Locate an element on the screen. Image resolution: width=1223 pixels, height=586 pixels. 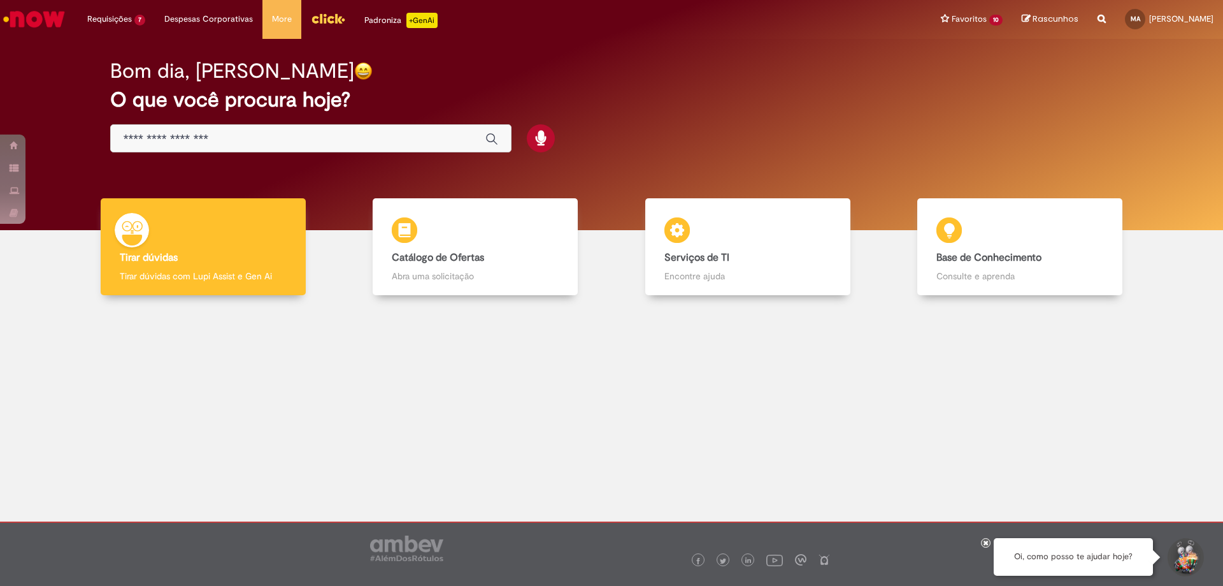
h2: O que você procura hoje? is located at coordinates (612, 99).